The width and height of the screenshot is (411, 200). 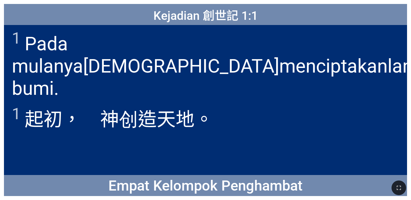 What do you see at coordinates (138, 119) in the screenshot?
I see `wh7225: ， 神` at bounding box center [138, 119].